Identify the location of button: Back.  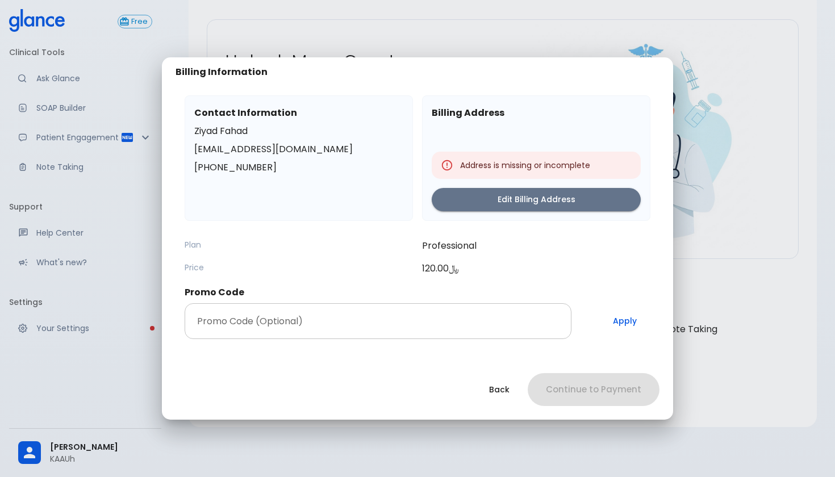
(499, 390).